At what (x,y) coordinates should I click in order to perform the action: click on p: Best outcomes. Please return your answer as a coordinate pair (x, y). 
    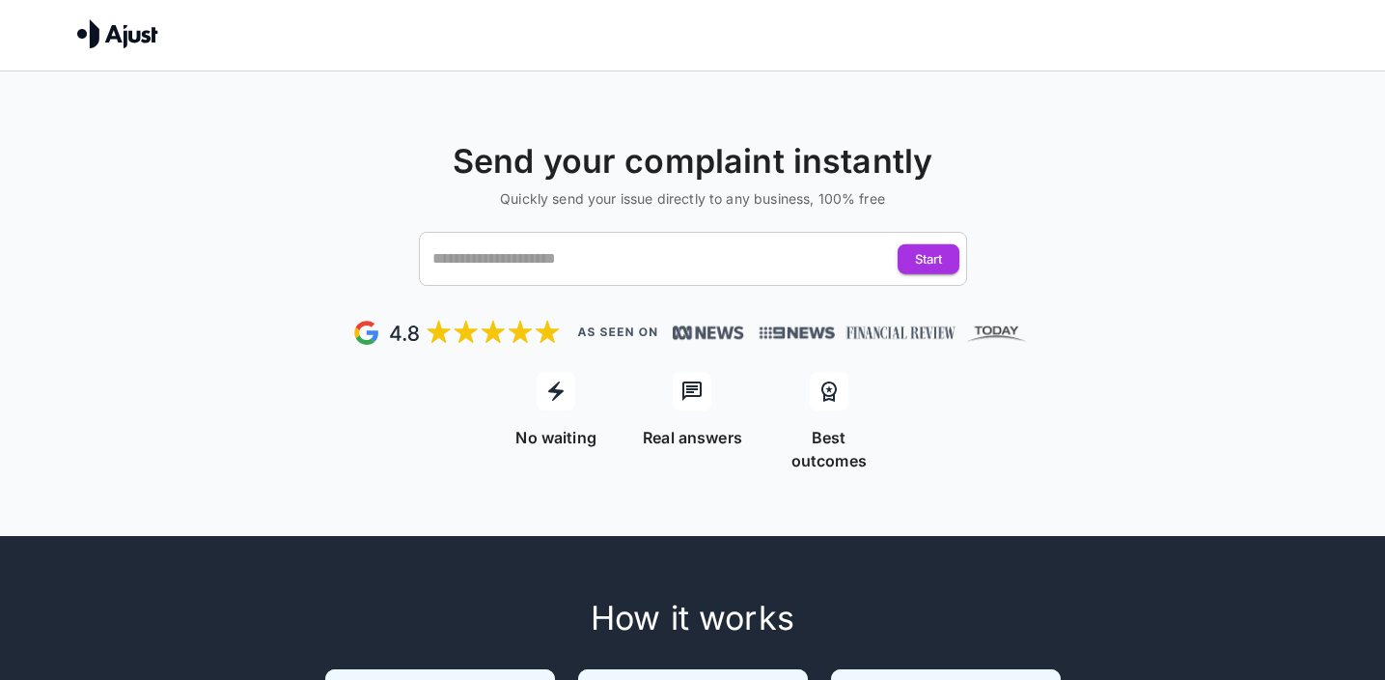
    Looking at the image, I should click on (828, 449).